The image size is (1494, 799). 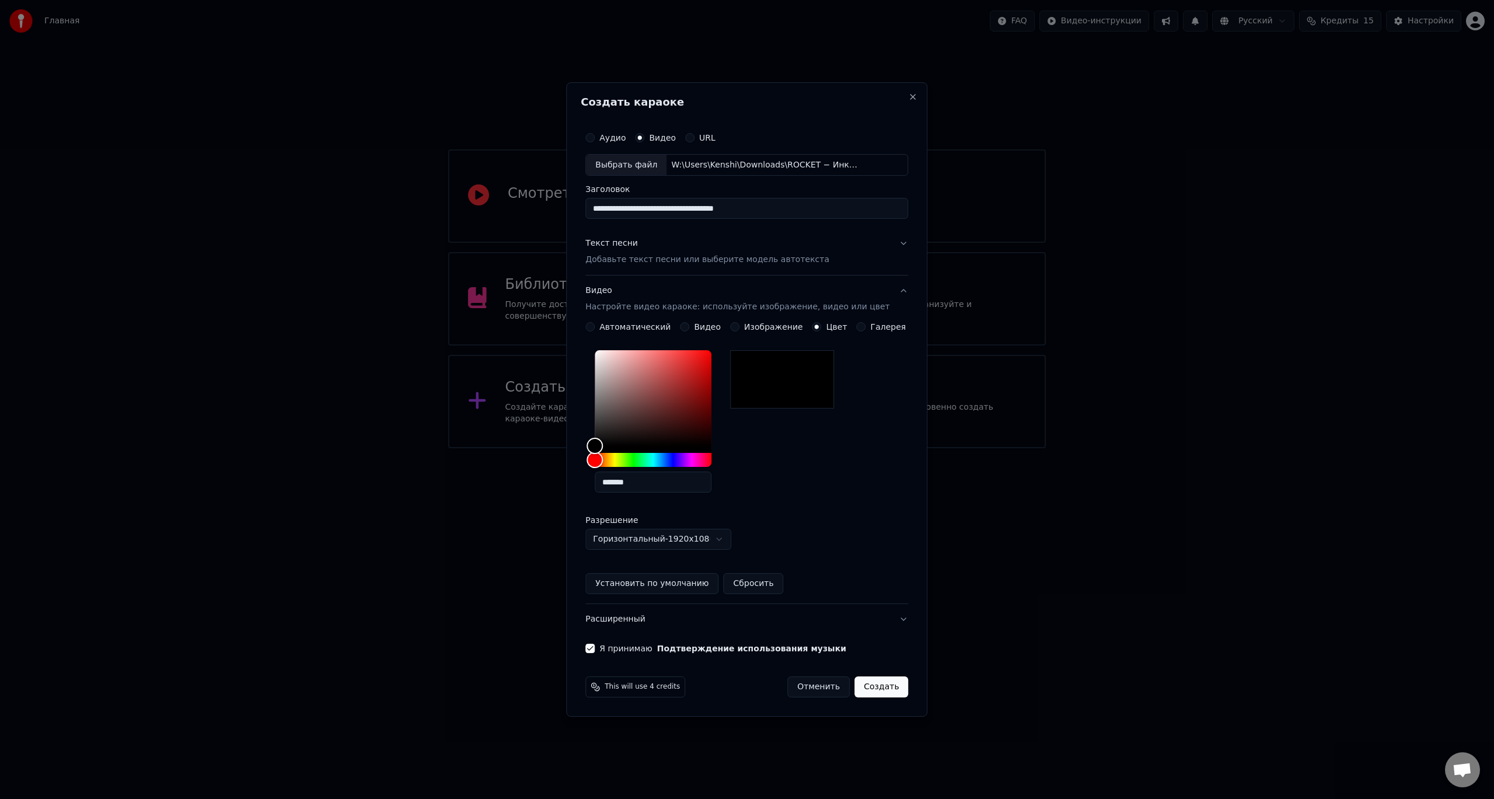 What do you see at coordinates (642, 687) in the screenshot?
I see `span: This will use 4 credits` at bounding box center [642, 687].